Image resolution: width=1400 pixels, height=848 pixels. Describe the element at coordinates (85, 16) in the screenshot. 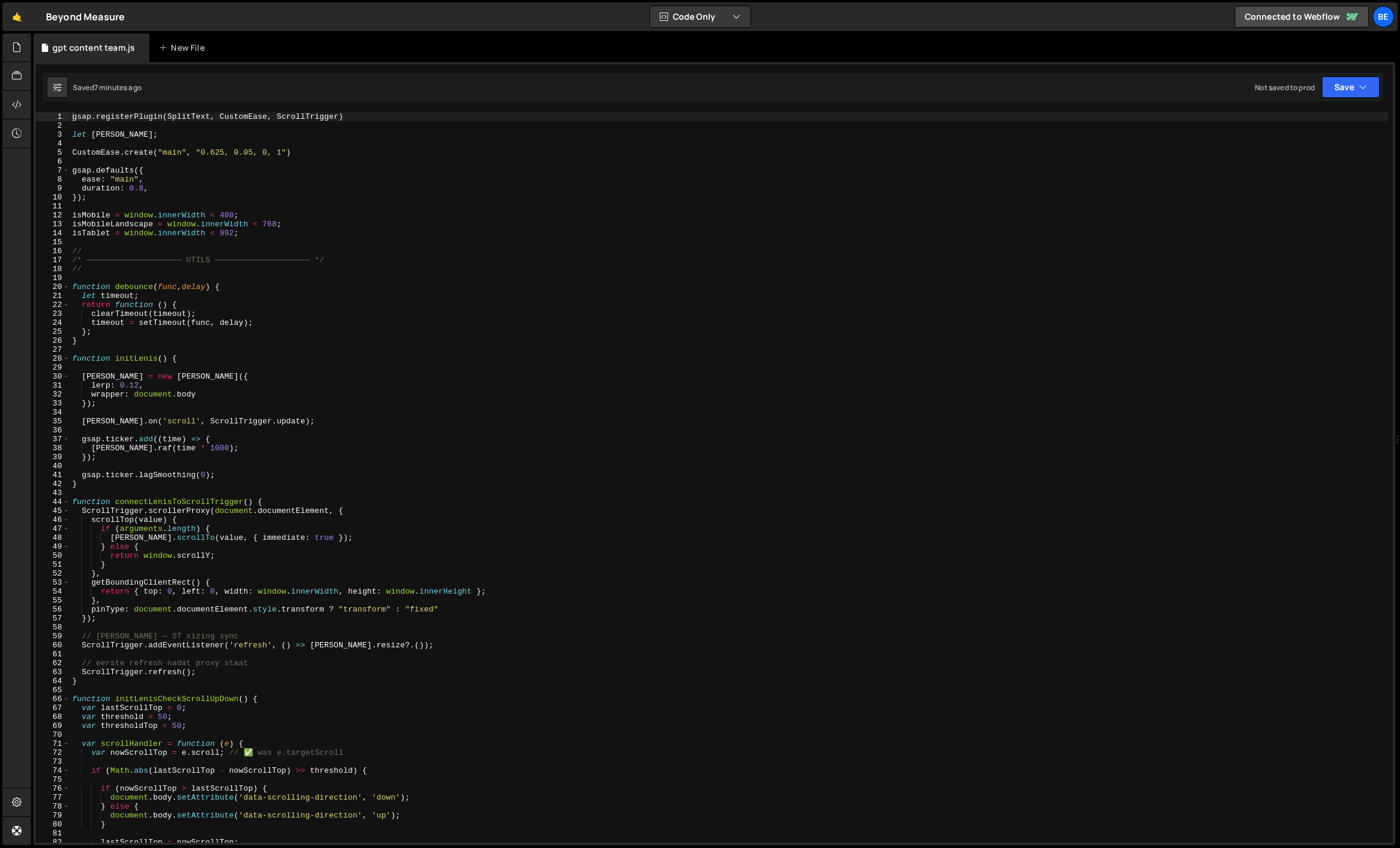

I see `div: Beyond Measure` at that location.